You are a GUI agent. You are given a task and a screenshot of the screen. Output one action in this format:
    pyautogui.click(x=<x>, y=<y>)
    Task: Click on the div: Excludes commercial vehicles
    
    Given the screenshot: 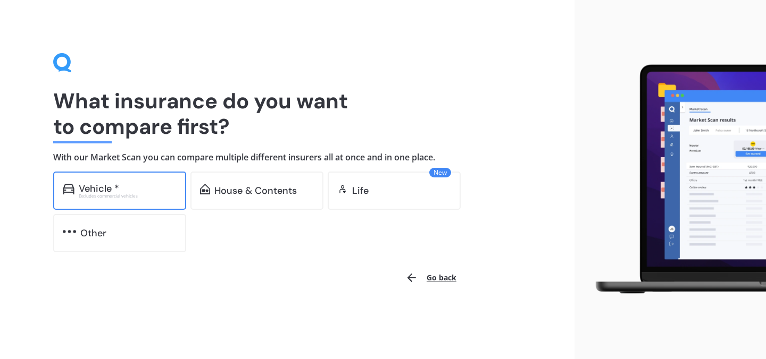 What is the action you would take?
    pyautogui.click(x=128, y=196)
    